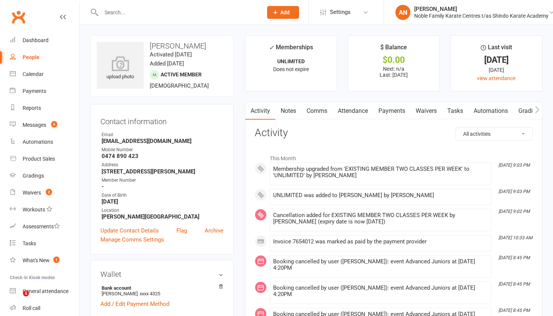 This screenshot has width=553, height=316. Describe the element at coordinates (260, 111) in the screenshot. I see `a: Activity` at that location.